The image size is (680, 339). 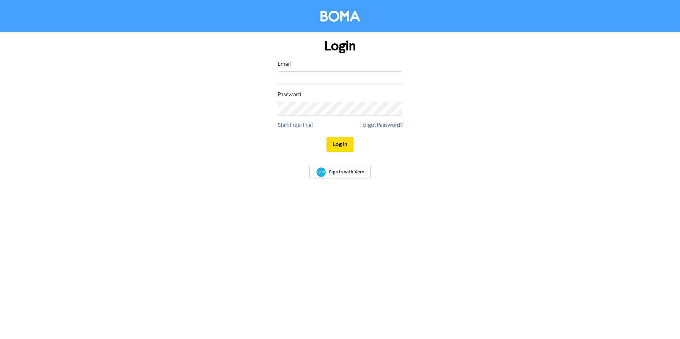 What do you see at coordinates (340, 144) in the screenshot?
I see `button: Log In` at bounding box center [340, 144].